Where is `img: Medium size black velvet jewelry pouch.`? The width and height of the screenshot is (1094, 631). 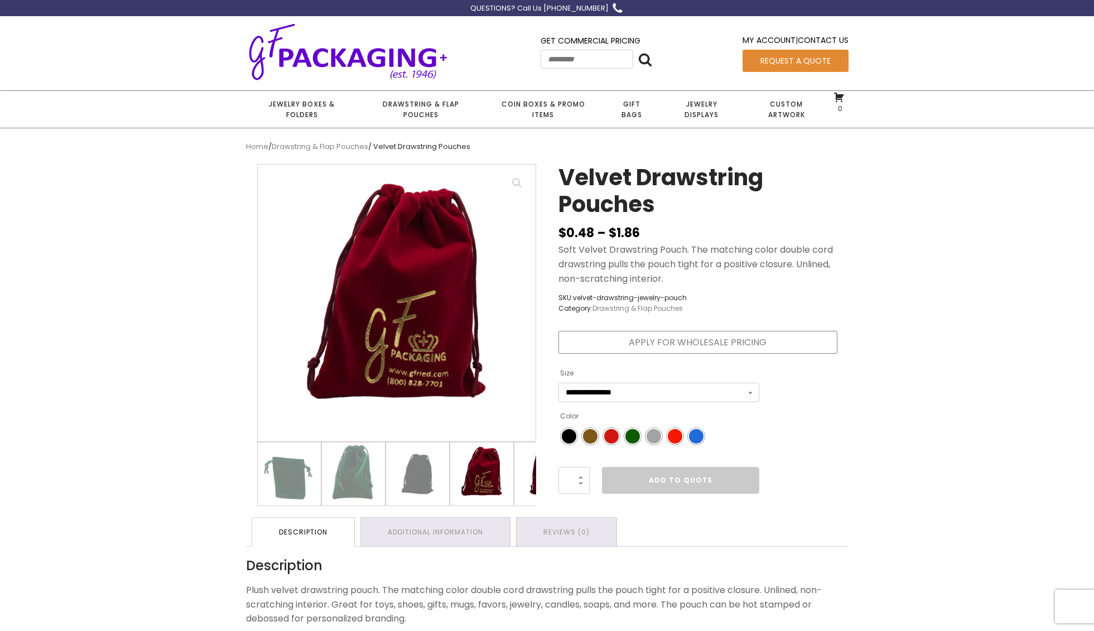 img: Medium size black velvet jewelry pouch. is located at coordinates (417, 474).